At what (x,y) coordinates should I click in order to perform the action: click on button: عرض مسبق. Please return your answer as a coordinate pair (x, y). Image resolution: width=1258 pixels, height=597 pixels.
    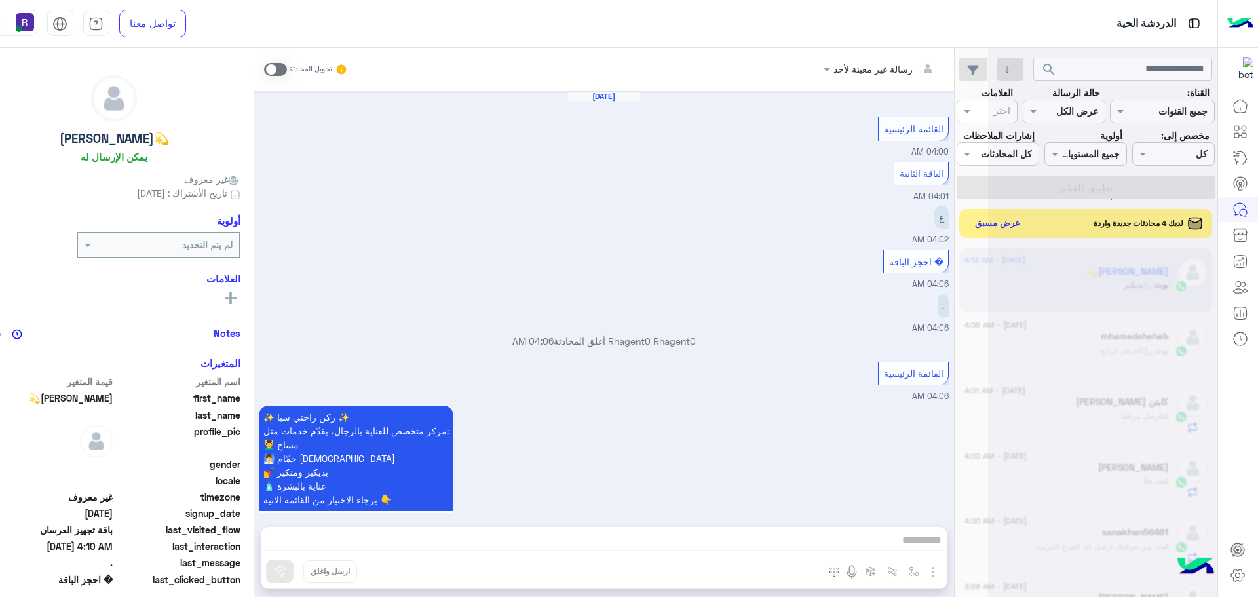
    Looking at the image, I should click on (997, 223).